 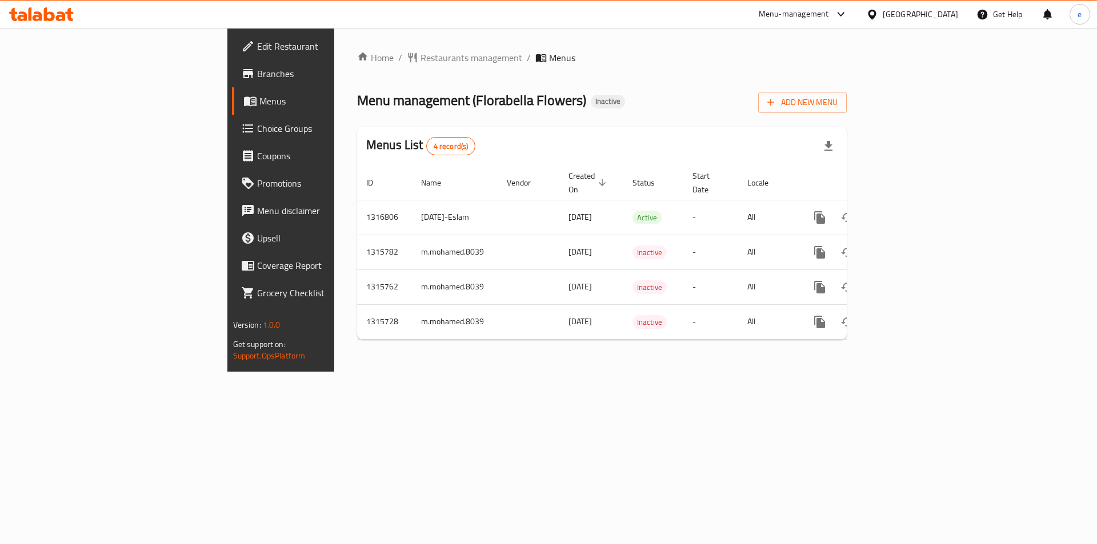 What do you see at coordinates (828, 146) in the screenshot?
I see `div: Export file` at bounding box center [828, 146].